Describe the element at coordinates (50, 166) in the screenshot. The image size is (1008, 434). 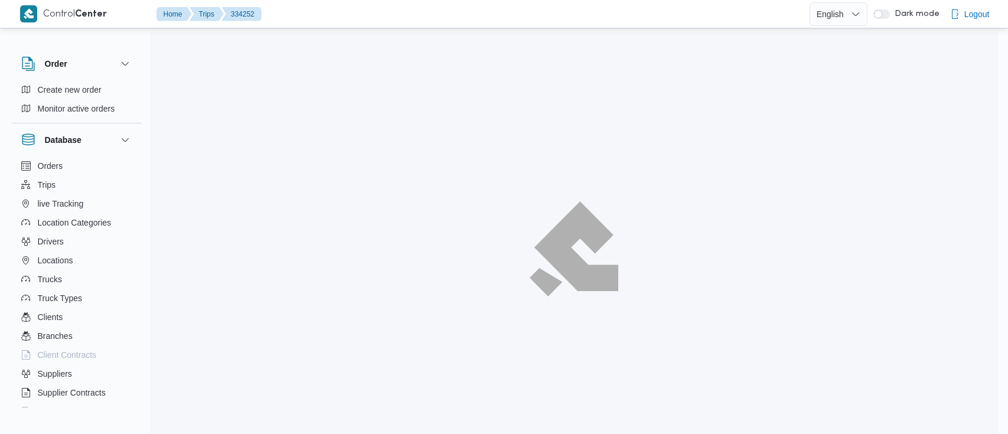
I see `span: Orders` at that location.